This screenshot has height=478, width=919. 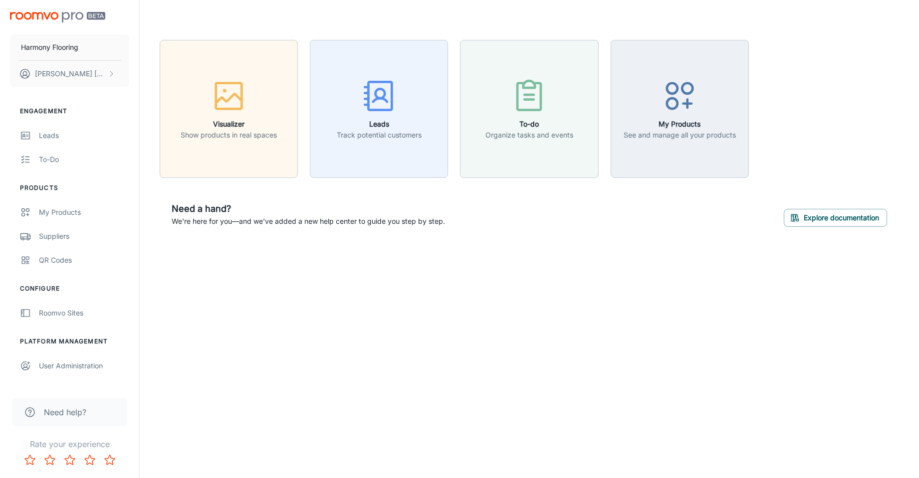 What do you see at coordinates (835, 217) in the screenshot?
I see `a: Explore documentation` at bounding box center [835, 217].